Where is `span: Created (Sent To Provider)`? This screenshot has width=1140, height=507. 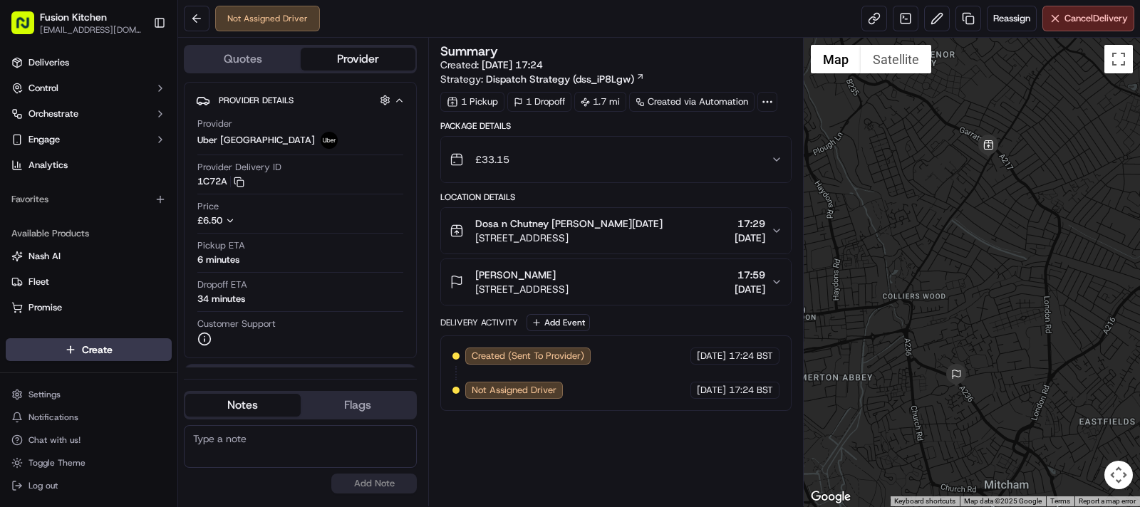 span: Created (Sent To Provider) is located at coordinates (528, 356).